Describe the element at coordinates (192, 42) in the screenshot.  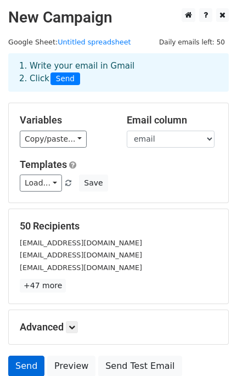
I see `a: Daily emails left: 50` at that location.